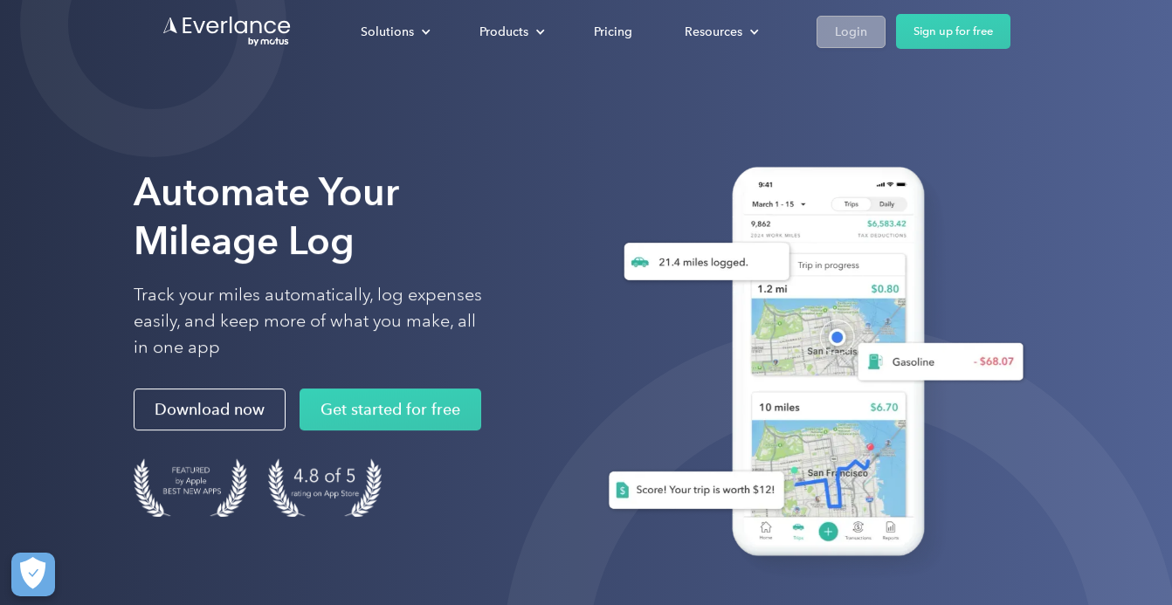 The height and width of the screenshot is (605, 1172). I want to click on a: Go to homepage, so click(227, 31).